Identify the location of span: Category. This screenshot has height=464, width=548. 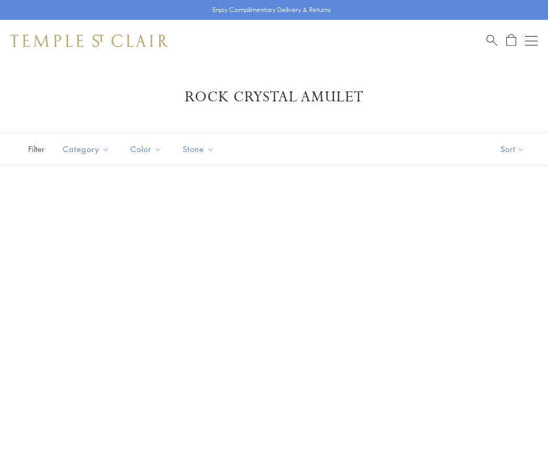
(87, 149).